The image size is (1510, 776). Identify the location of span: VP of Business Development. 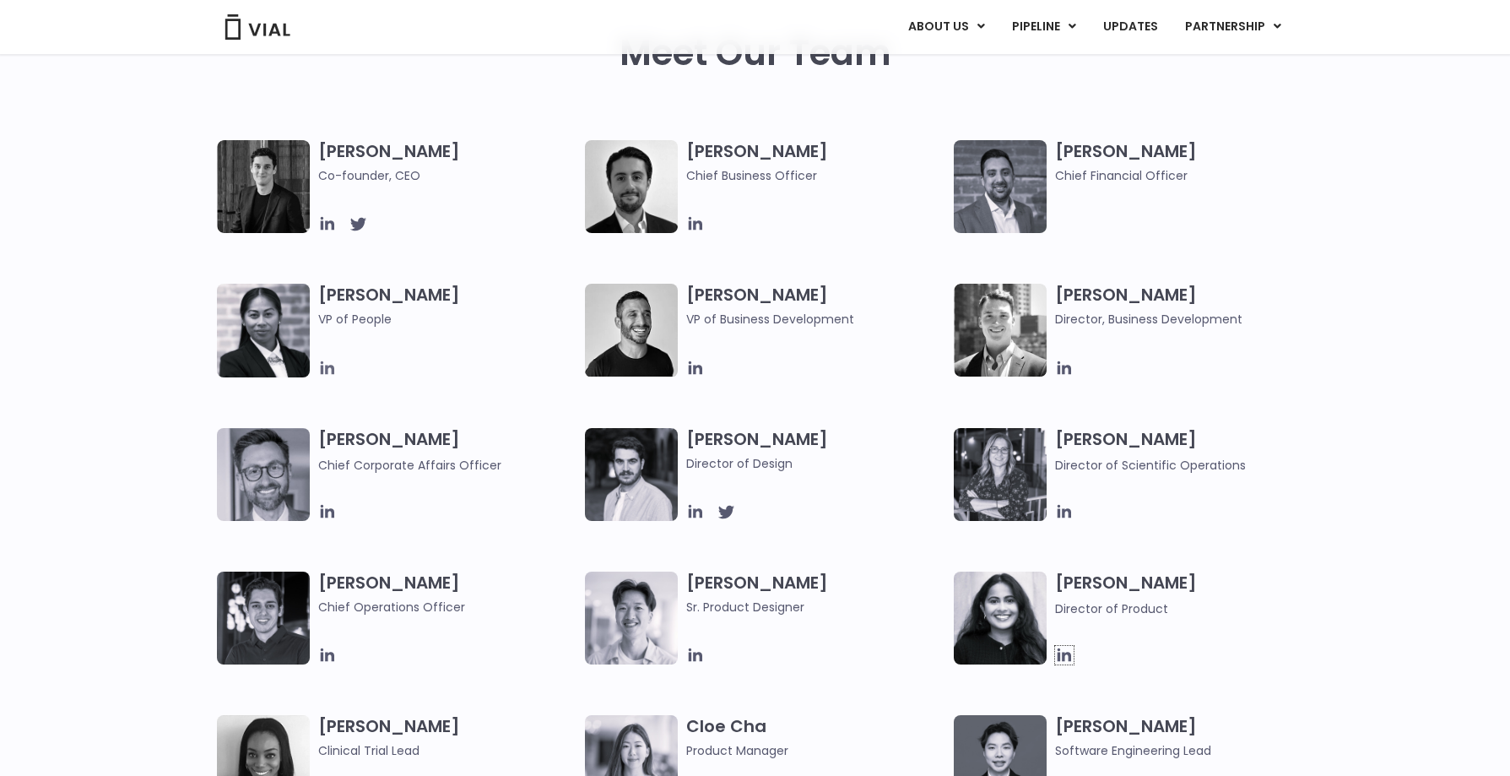
(815, 319).